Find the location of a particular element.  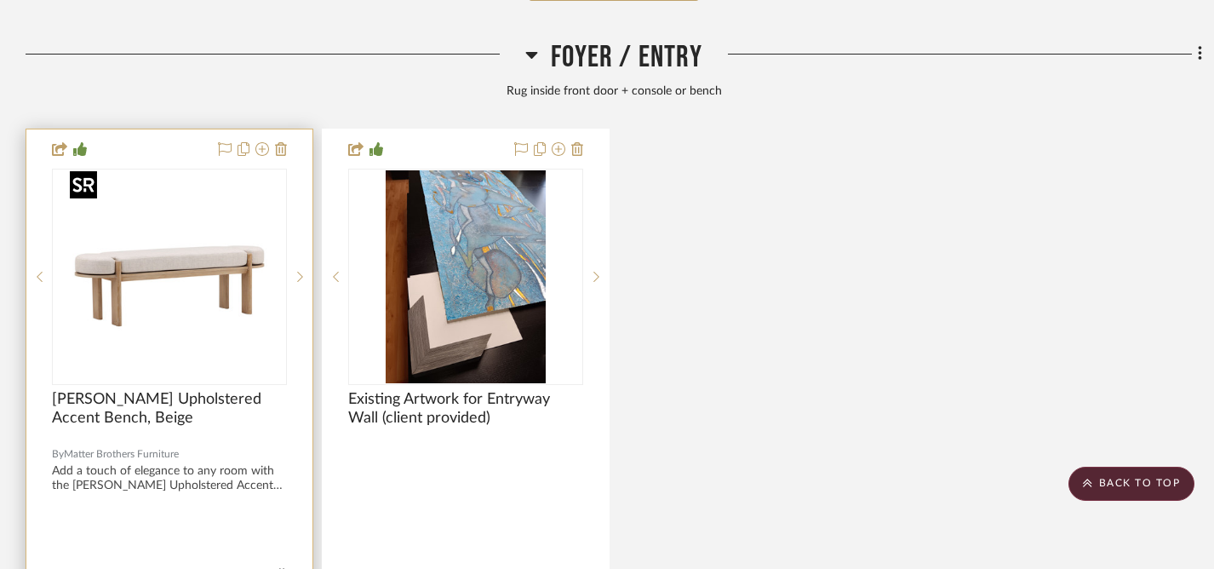

span: Foyer / Entry is located at coordinates (627, 57).